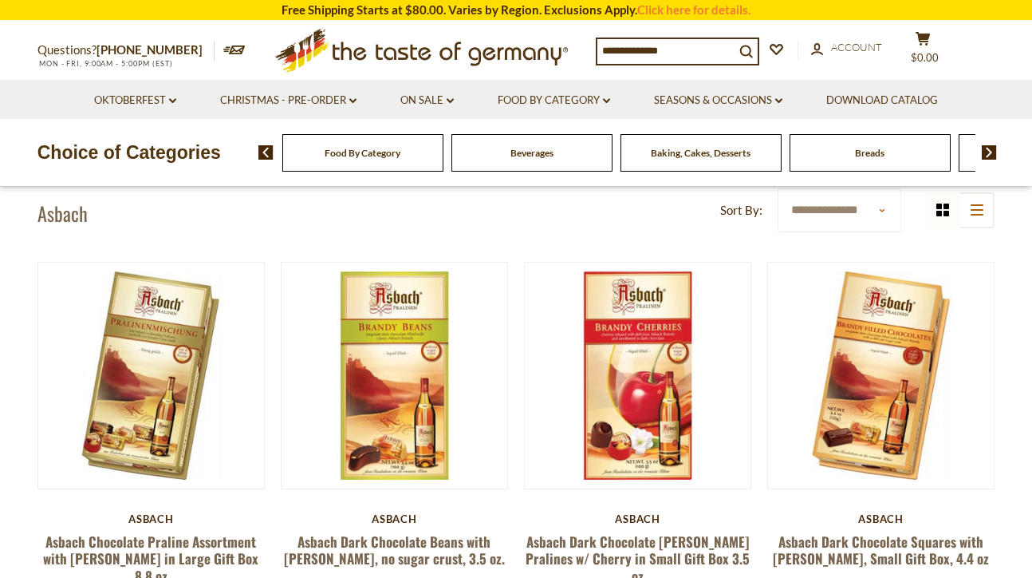 This screenshot has height=578, width=1032. I want to click on span: Food By Category, so click(362, 152).